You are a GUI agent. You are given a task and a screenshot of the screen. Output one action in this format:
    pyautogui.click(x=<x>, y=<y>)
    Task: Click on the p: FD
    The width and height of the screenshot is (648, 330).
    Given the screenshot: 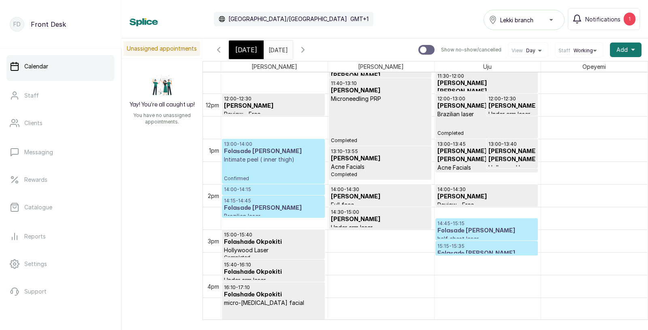 What is the action you would take?
    pyautogui.click(x=17, y=24)
    